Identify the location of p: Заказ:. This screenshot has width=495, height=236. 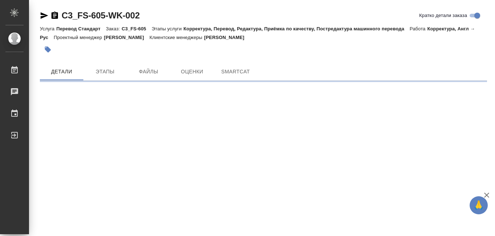
(113, 29).